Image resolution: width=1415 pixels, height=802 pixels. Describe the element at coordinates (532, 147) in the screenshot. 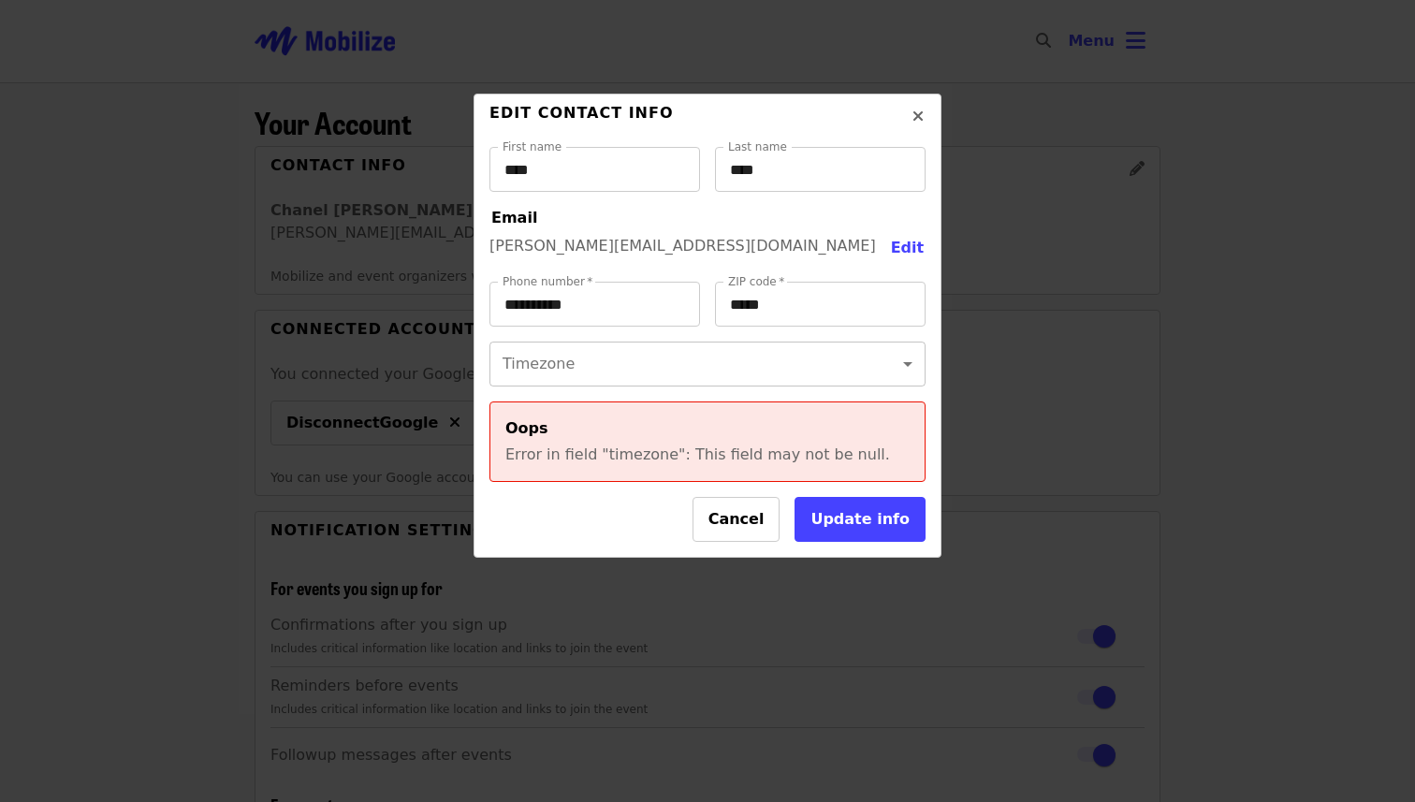

I see `label: First name` at that location.